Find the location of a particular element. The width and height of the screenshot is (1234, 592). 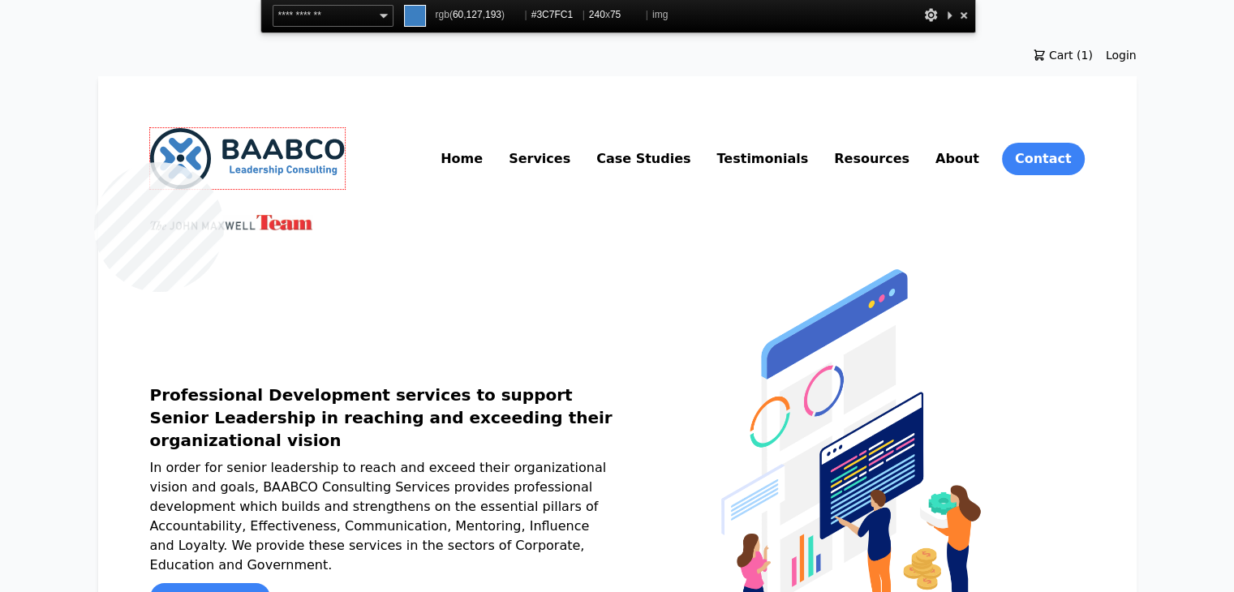

a: Services is located at coordinates (540, 159).